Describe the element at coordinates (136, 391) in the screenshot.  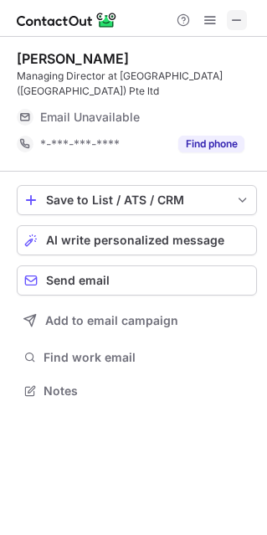
I see `button: Notes` at that location.